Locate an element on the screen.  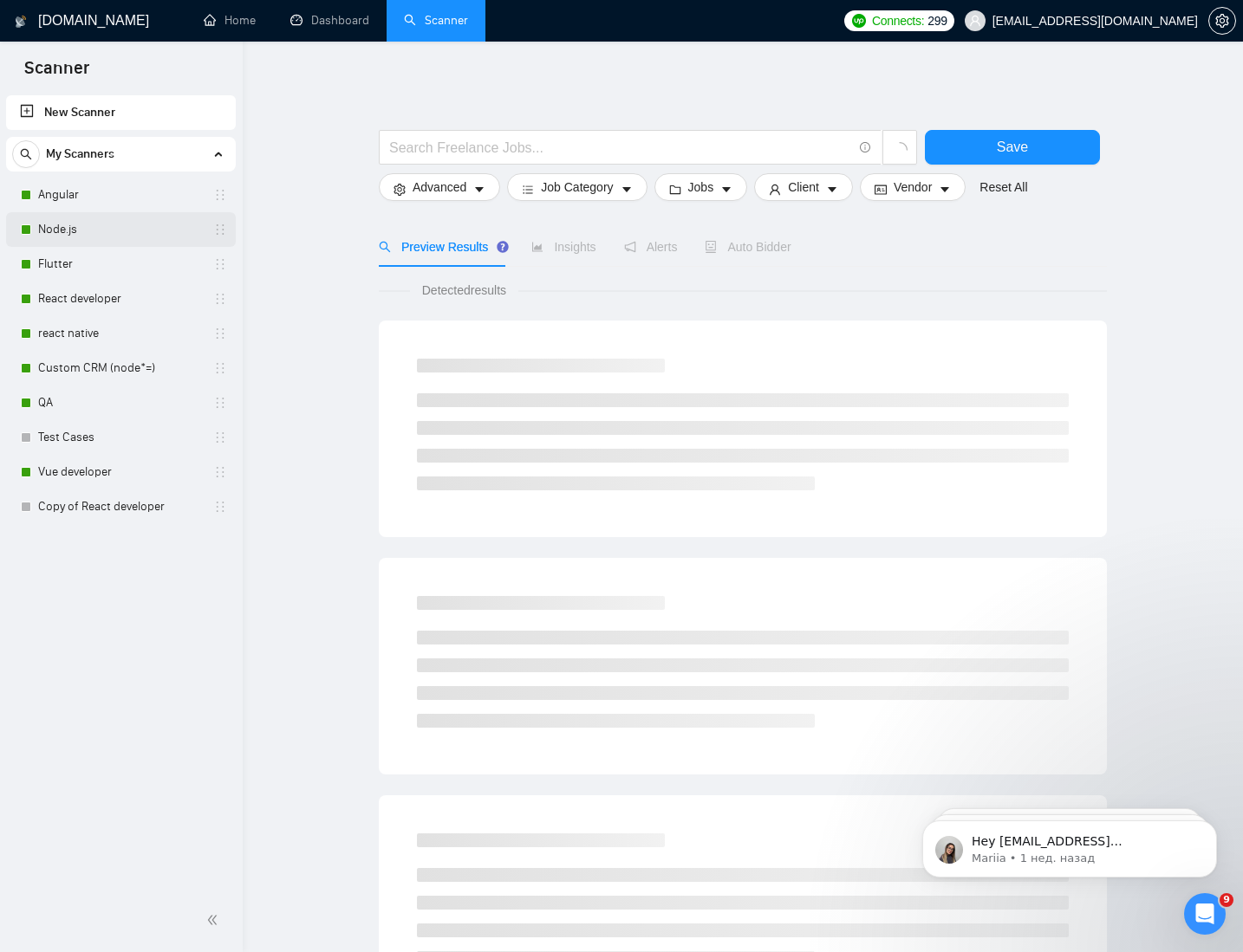
a: Vue developer is located at coordinates (121, 472).